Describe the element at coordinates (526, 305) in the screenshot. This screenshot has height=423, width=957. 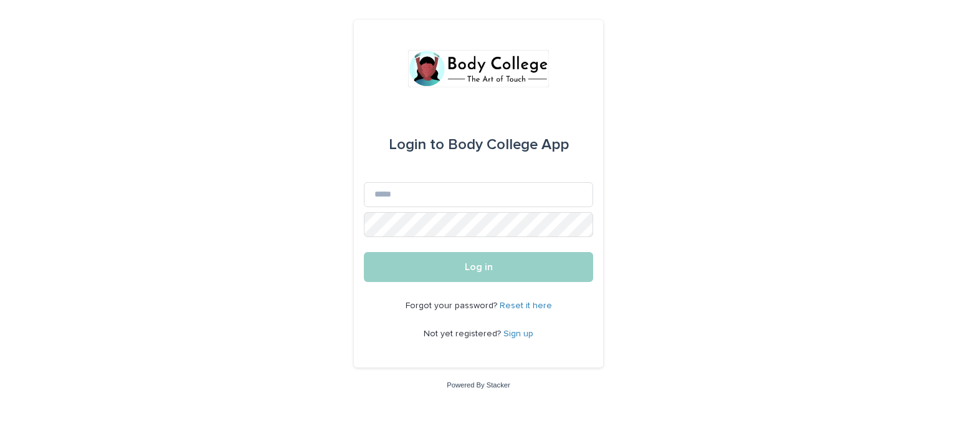
I see `a: Reset it here` at that location.